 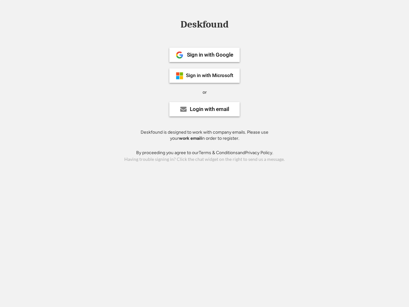 I want to click on a: Terms & Conditions, so click(x=218, y=153).